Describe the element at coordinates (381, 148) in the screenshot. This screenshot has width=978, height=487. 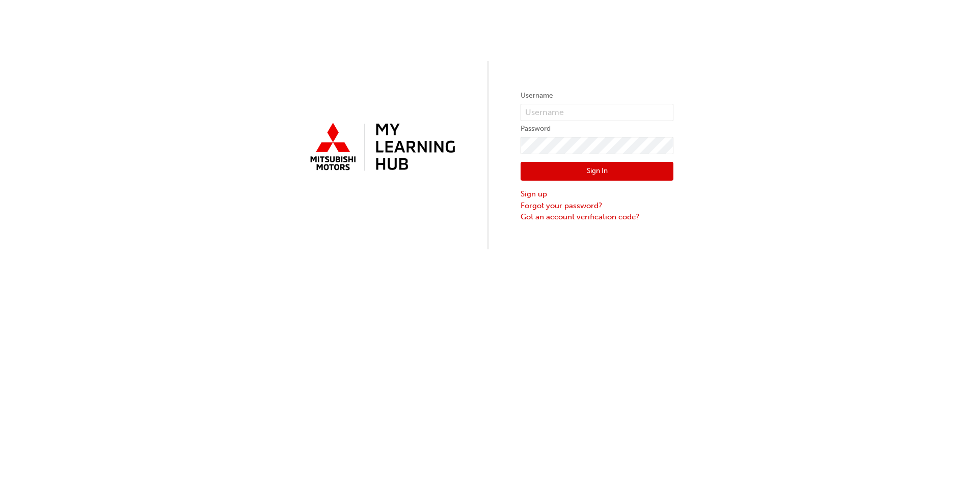
I see `img: mmal` at that location.